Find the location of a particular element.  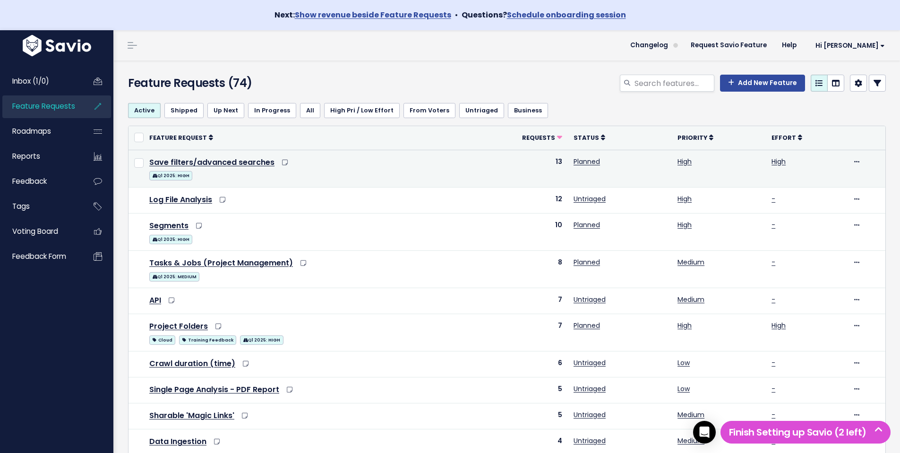

a: Single Page Analysis - PDF Report is located at coordinates (214, 389).